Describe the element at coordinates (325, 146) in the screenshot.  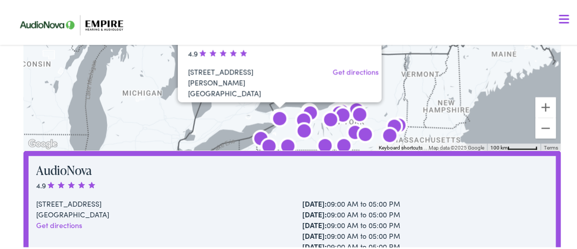
I see `div: Empire Hearing &#038; Audiology by AudioNova` at that location.